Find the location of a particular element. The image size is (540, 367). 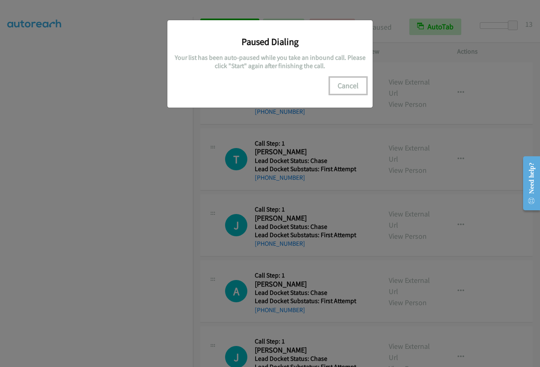

h5: Your list has been auto-paused while you take an inbound call. Please click "Start" again after f... is located at coordinates (270, 61).